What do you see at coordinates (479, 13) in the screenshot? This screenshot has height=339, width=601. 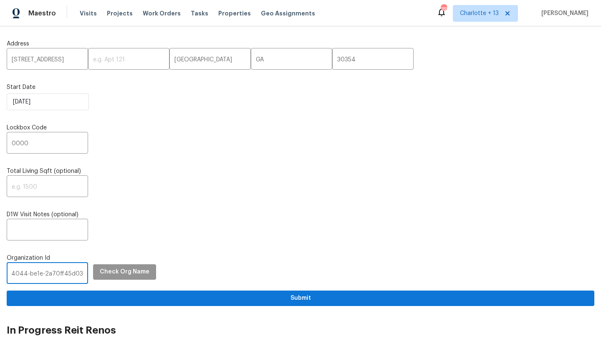 I see `span: Charlotte + 13` at bounding box center [479, 13].